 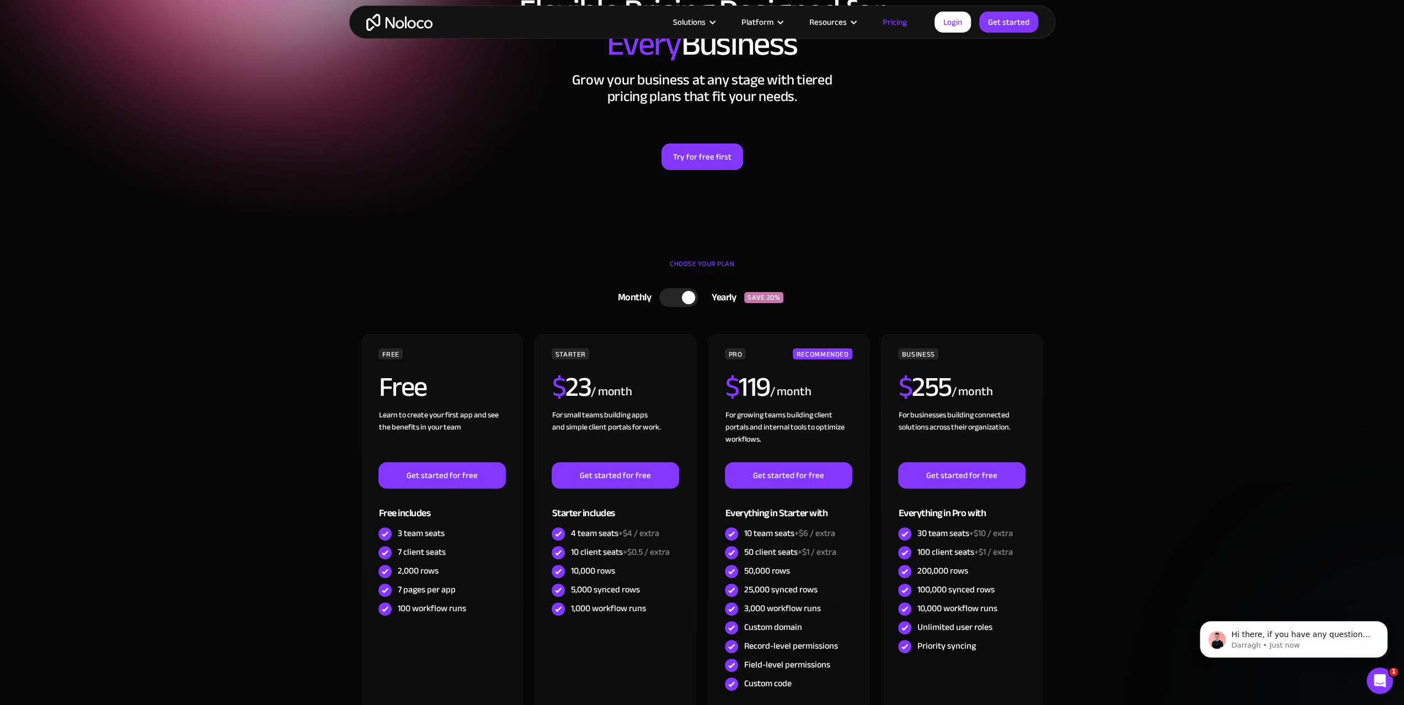 I want to click on div: FREE, so click(x=391, y=354).